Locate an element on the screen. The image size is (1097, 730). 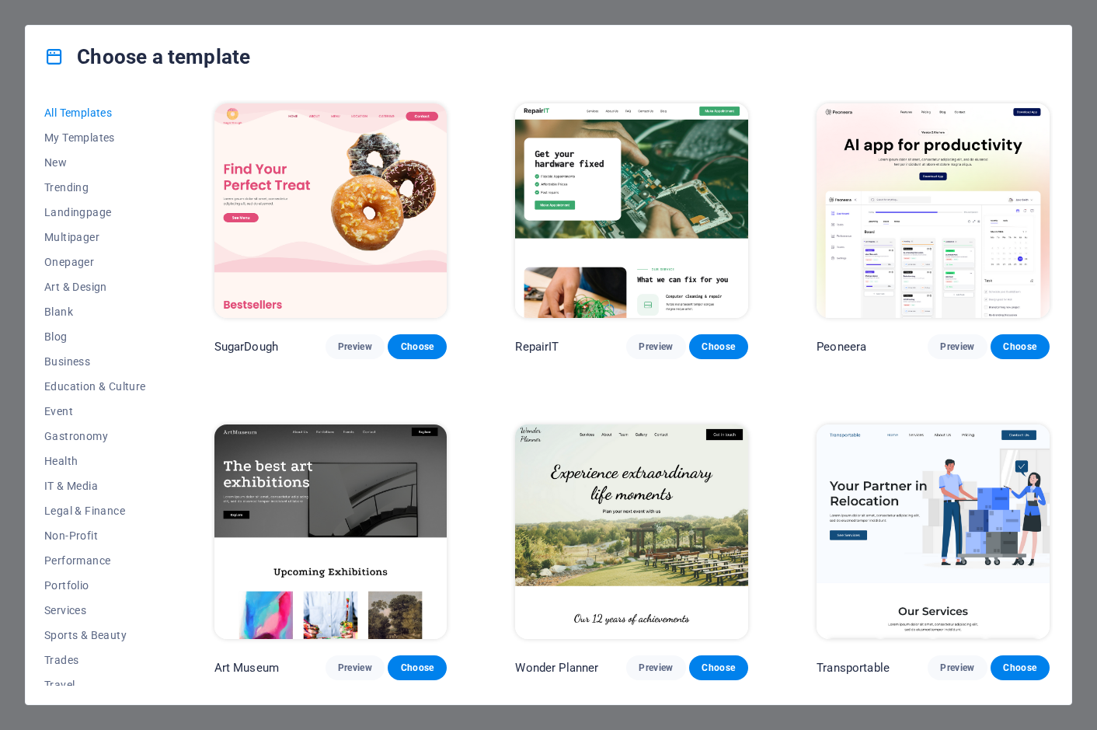
span: My Templates is located at coordinates (95, 138).